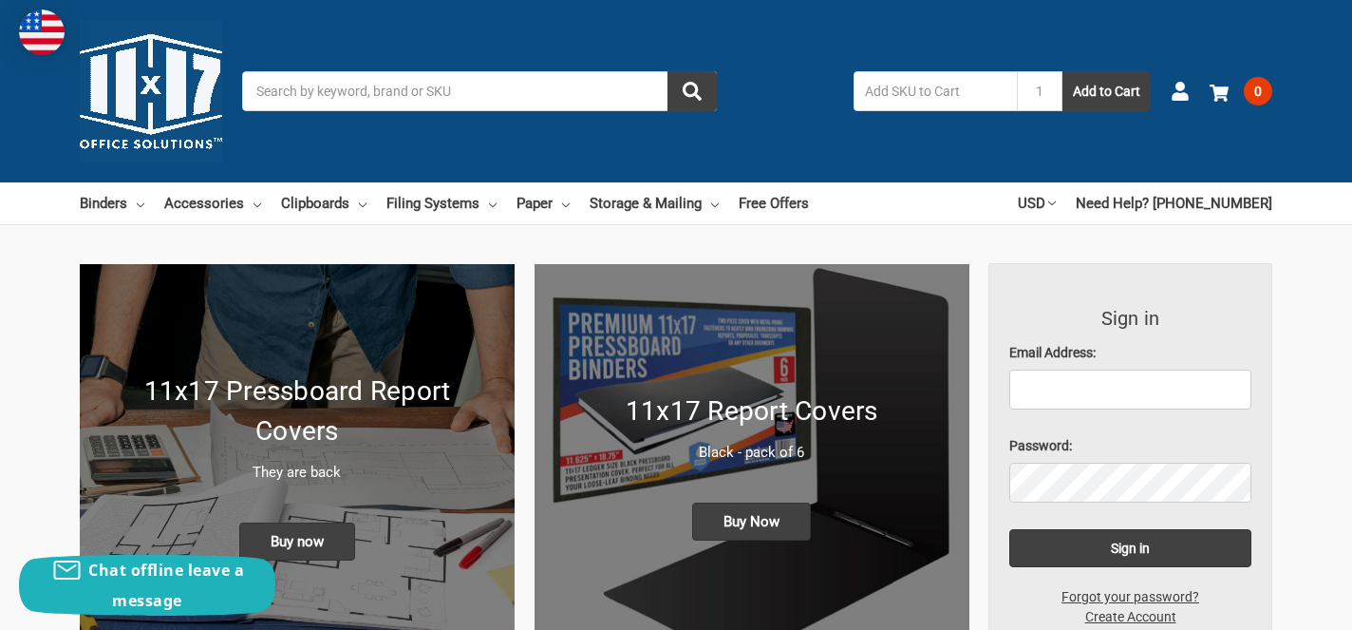 The height and width of the screenshot is (630, 1352). I want to click on span: Chat offline leave a message, so click(166, 585).